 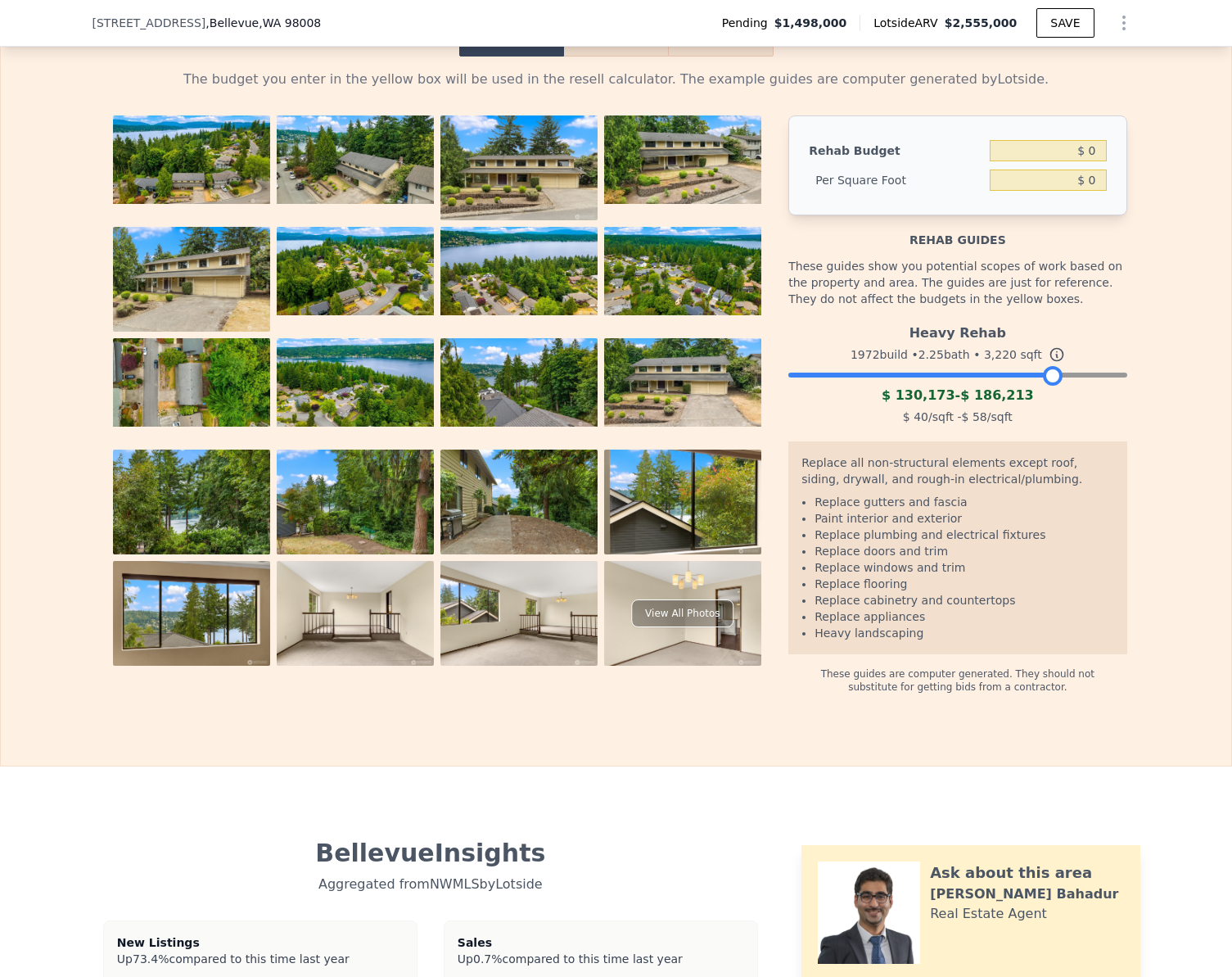 What do you see at coordinates (355, 502) in the screenshot?
I see `img: Property Photo 14` at bounding box center [355, 502].